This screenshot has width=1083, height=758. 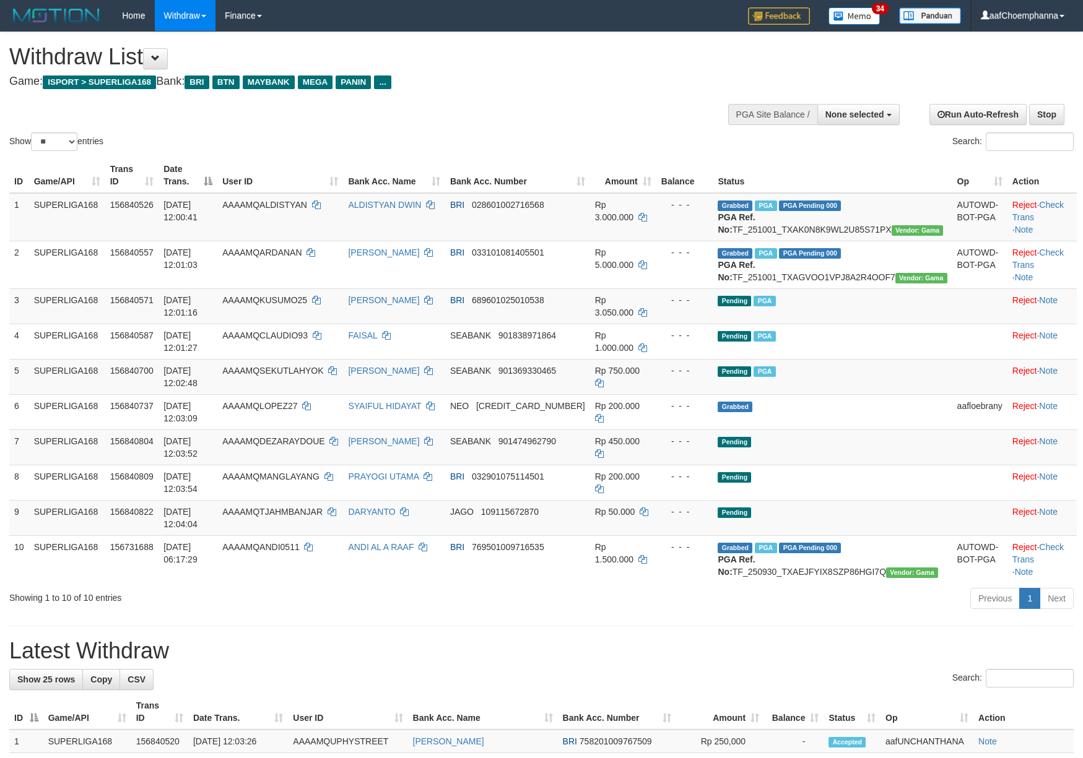 What do you see at coordinates (1042, 175) in the screenshot?
I see `th: Action` at bounding box center [1042, 175].